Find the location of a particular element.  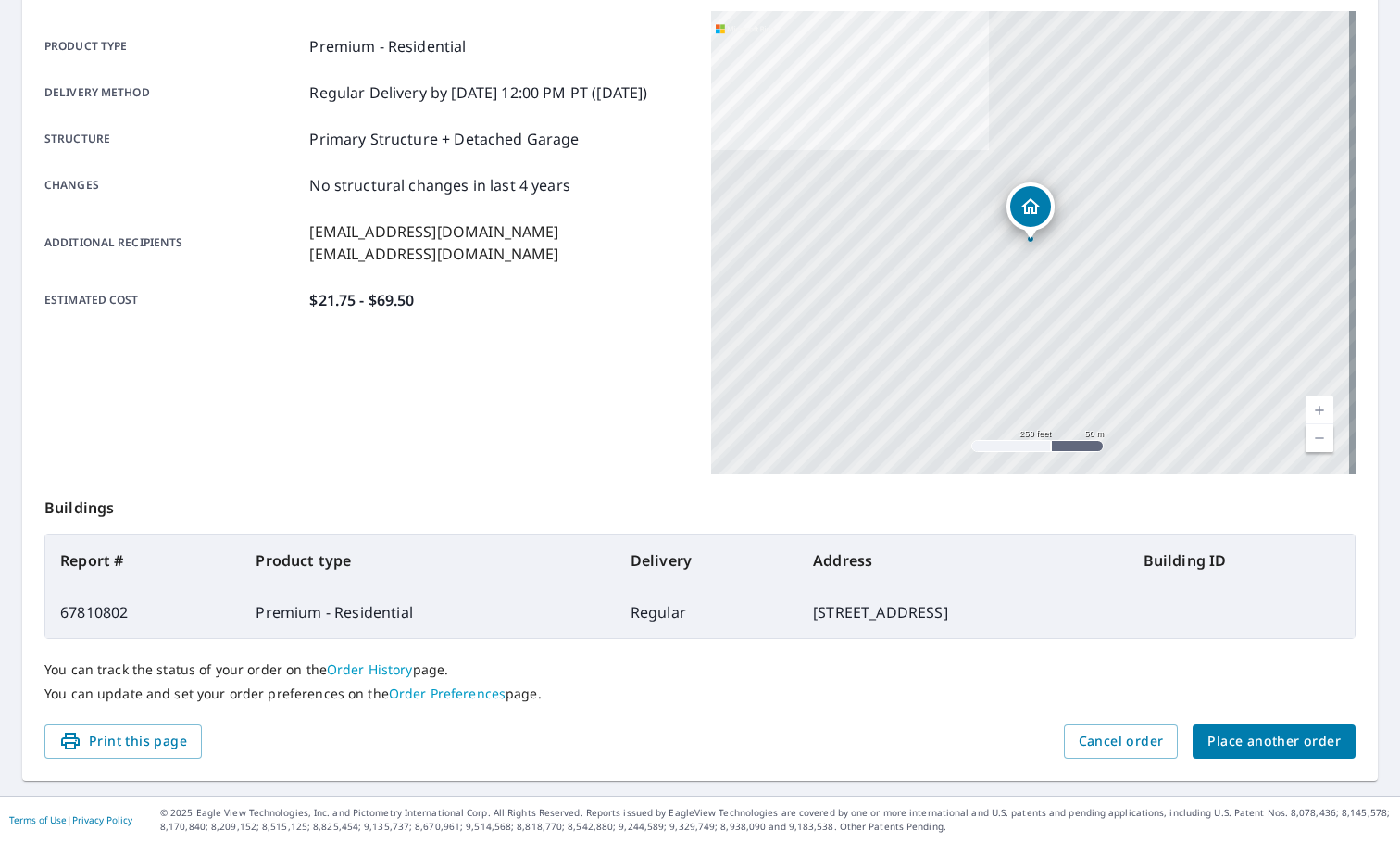

th: Building ID is located at coordinates (1242, 560).